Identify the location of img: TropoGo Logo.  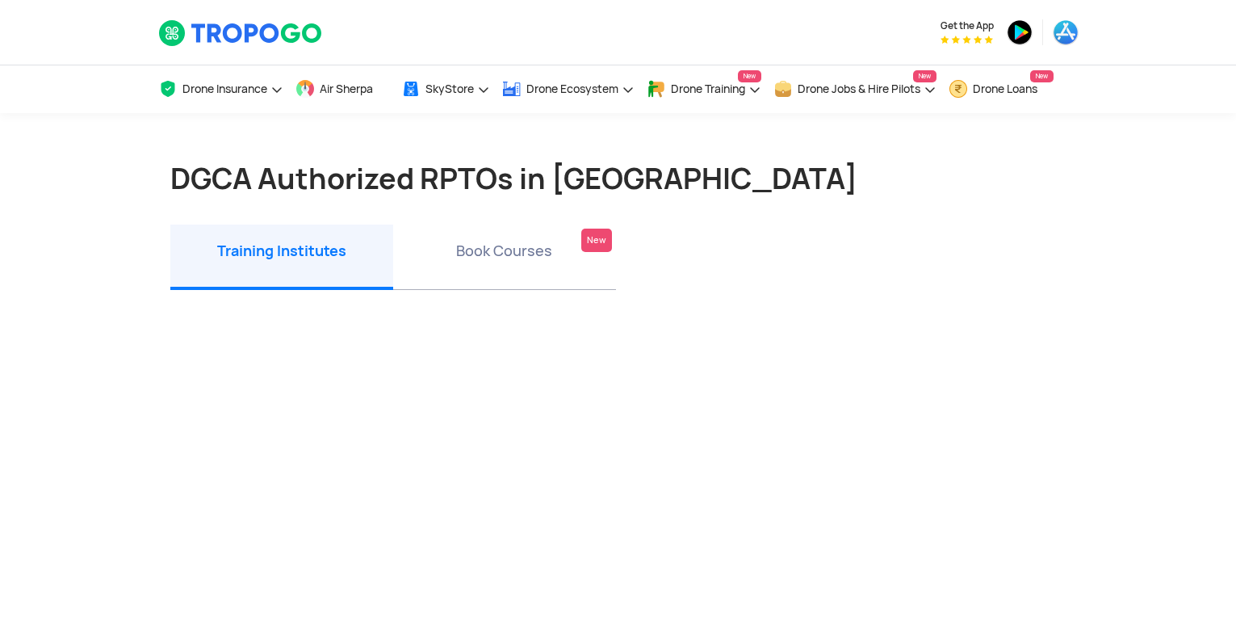
(241, 33).